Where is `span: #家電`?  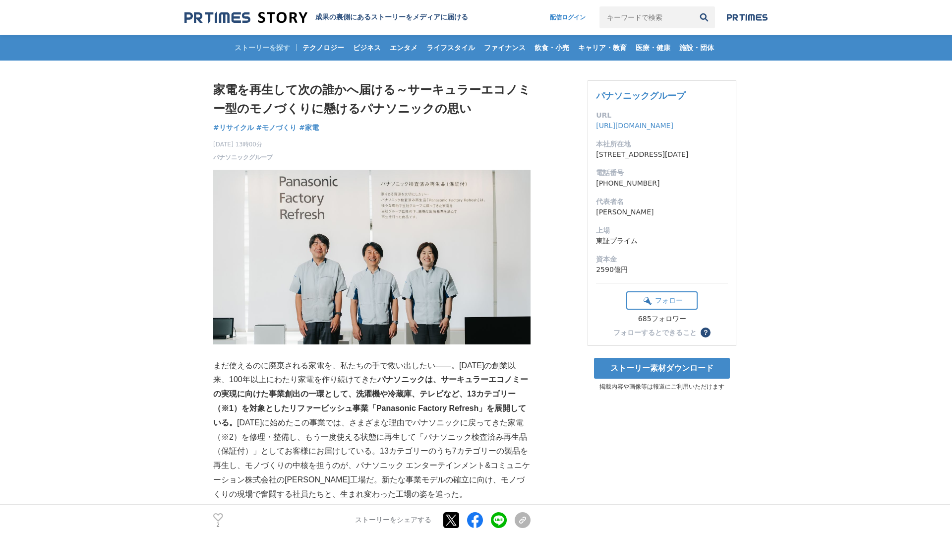
span: #家電 is located at coordinates (309, 127).